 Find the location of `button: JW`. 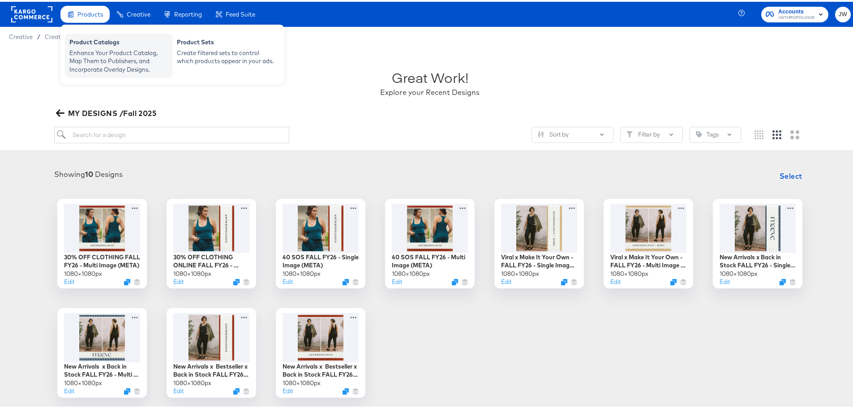

button: JW is located at coordinates (843, 13).